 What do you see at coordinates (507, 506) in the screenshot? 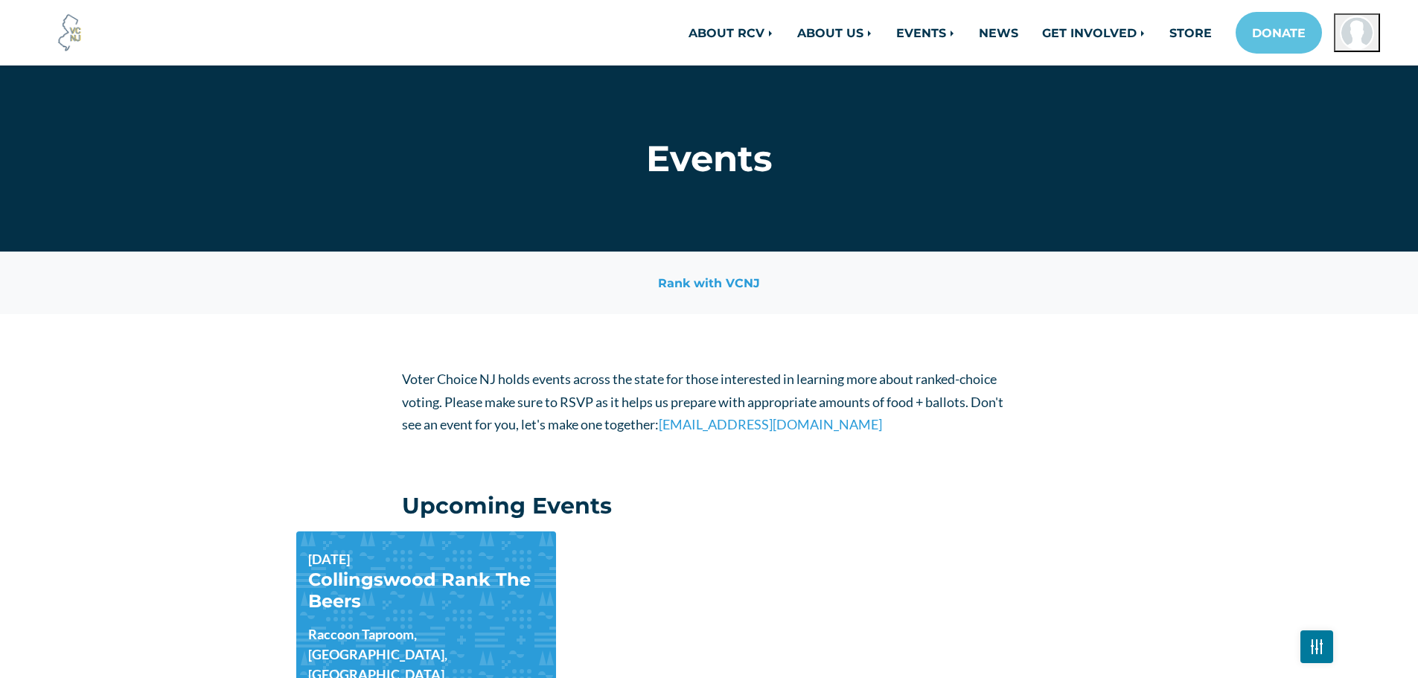
I see `h3: Upcoming Events` at bounding box center [507, 506].